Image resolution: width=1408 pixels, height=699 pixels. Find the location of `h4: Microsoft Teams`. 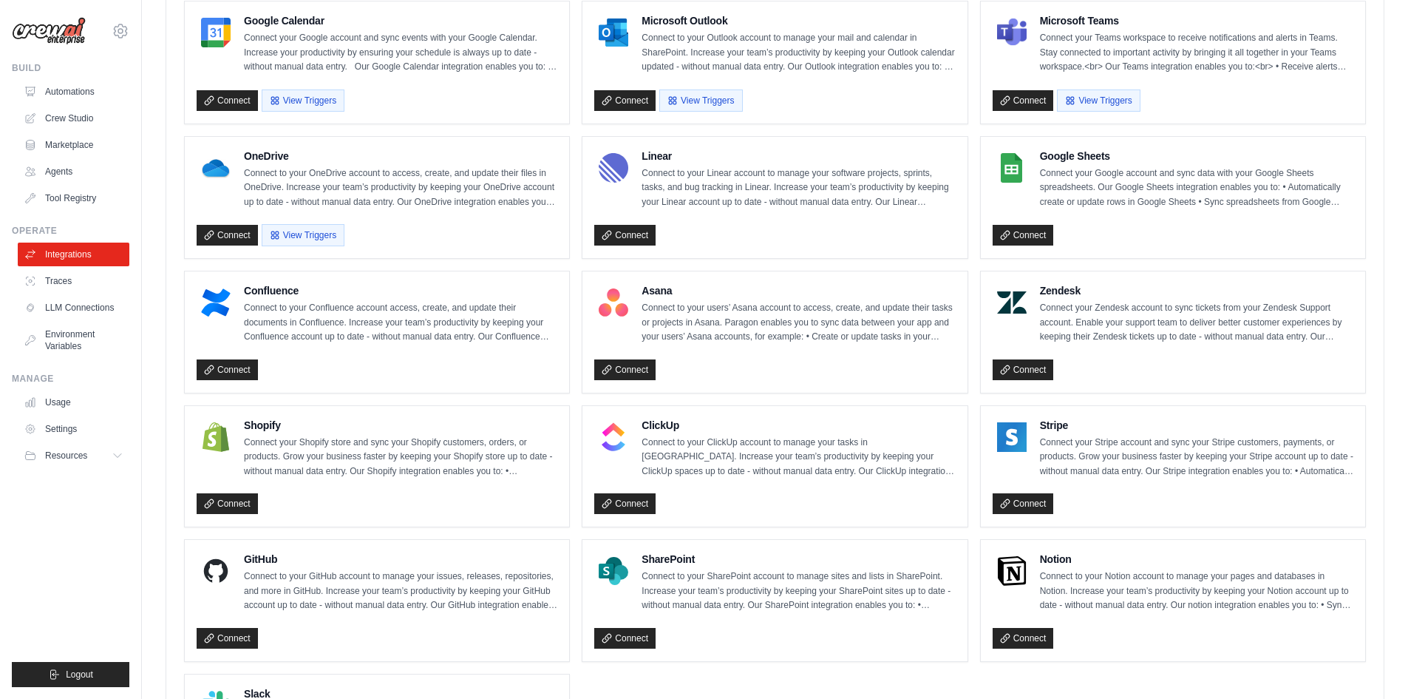

h4: Microsoft Teams is located at coordinates (1197, 21).